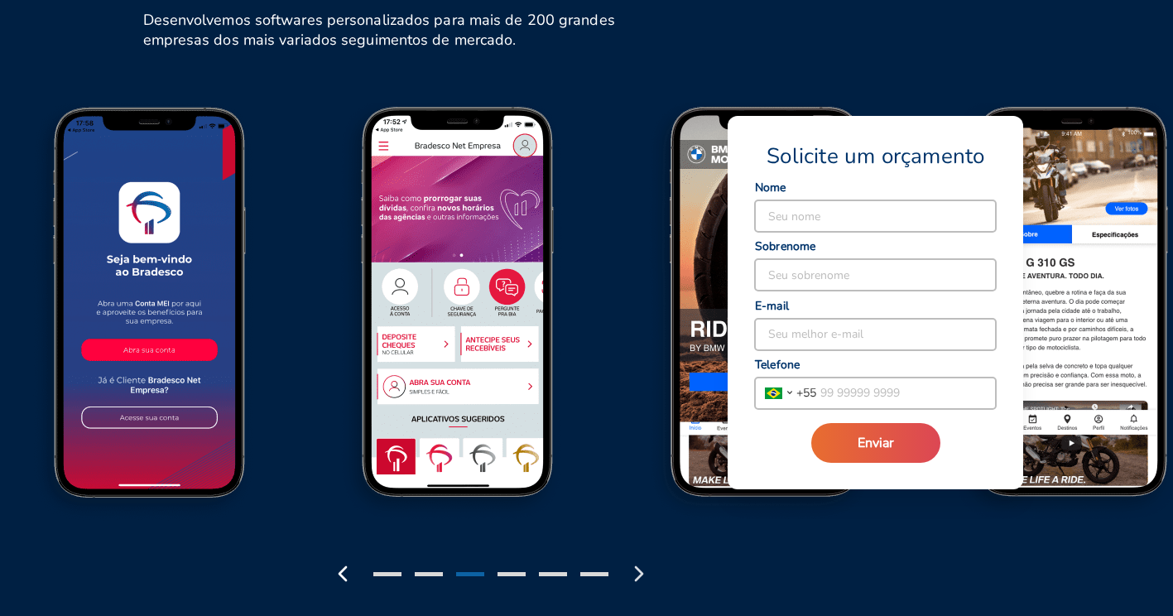  I want to click on span: Solicite um orçamento, so click(875, 156).